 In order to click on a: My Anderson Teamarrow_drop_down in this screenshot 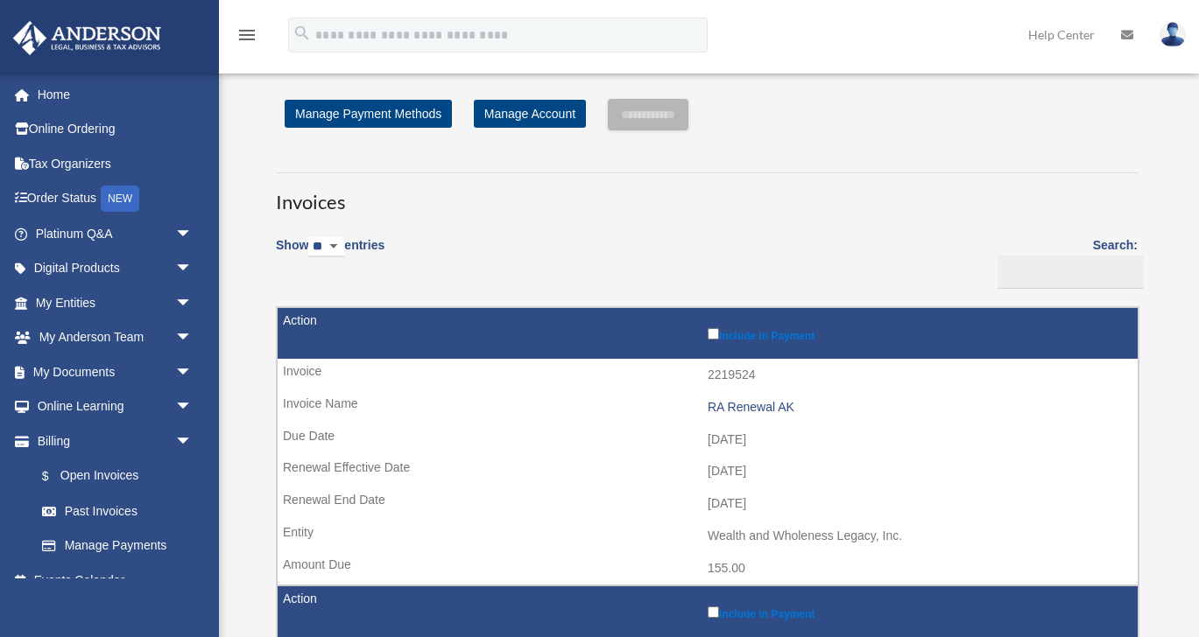, I will do `click(116, 338)`.